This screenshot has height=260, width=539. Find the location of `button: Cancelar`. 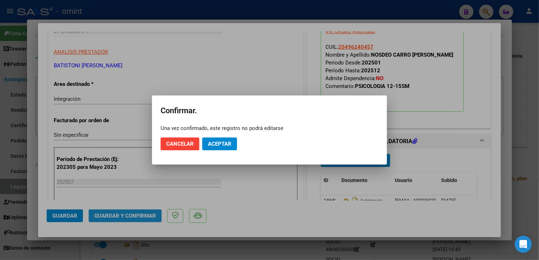

button: Cancelar is located at coordinates (180, 144).